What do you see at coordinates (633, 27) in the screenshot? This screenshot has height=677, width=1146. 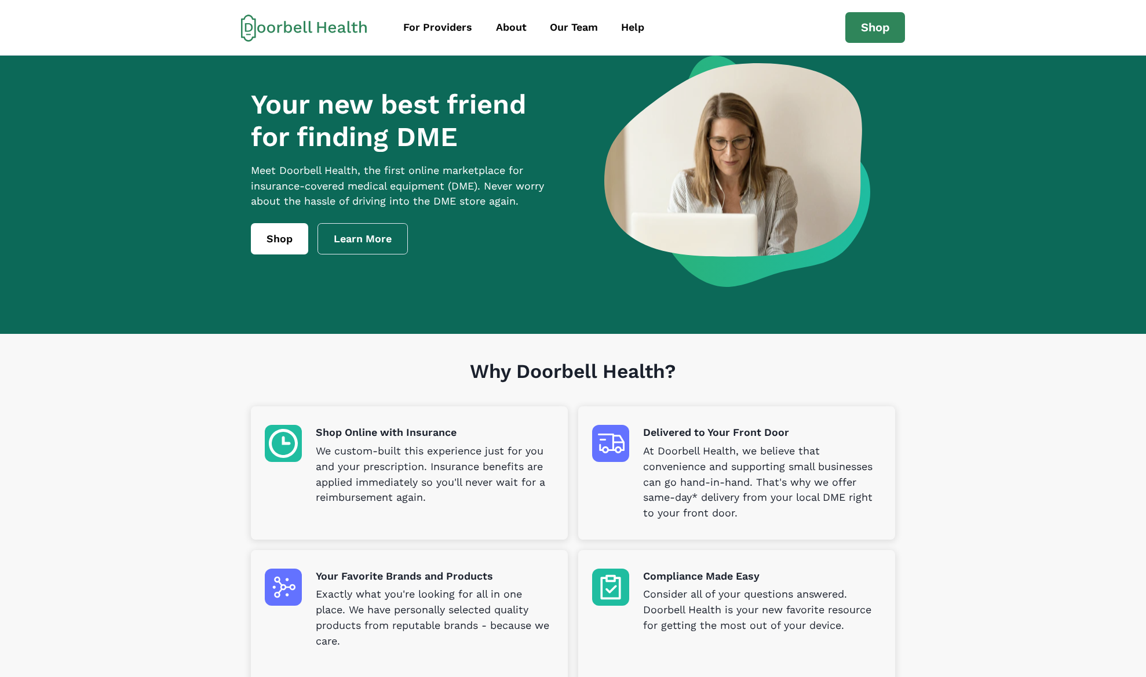 I see `div: Help` at bounding box center [633, 27].